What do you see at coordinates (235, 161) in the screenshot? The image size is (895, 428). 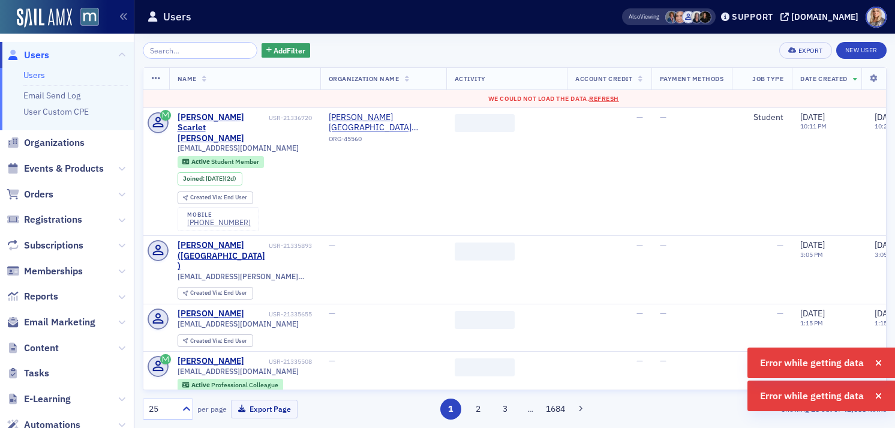 I see `span: Student Member` at bounding box center [235, 161].